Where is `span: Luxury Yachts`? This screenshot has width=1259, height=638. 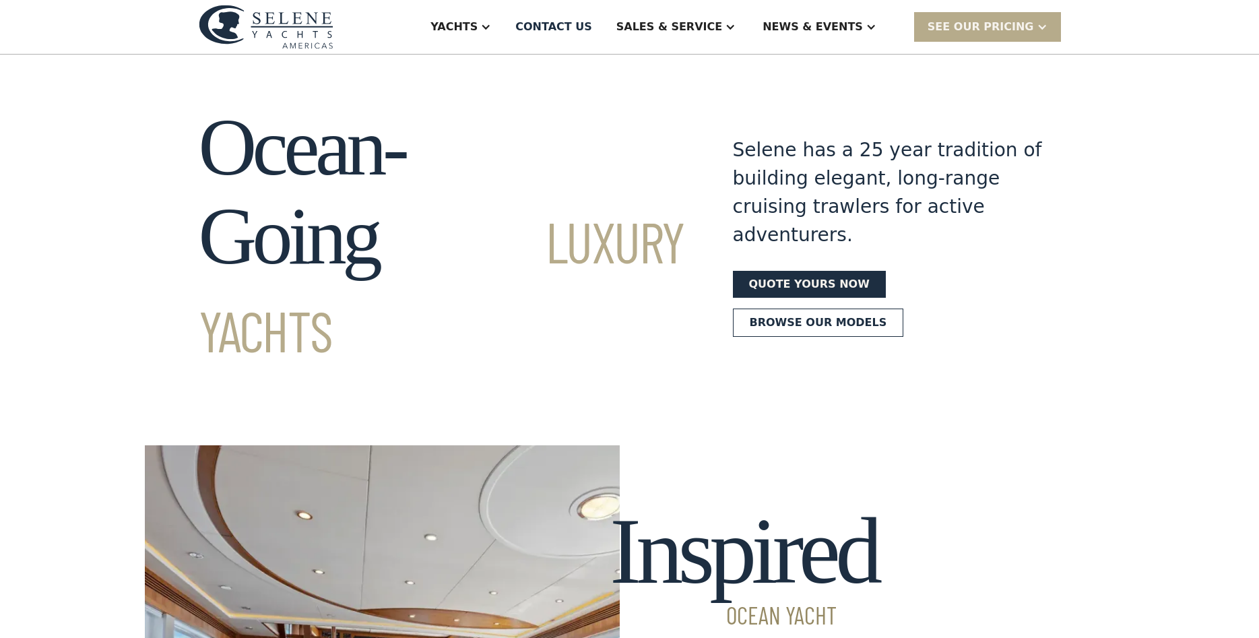
span: Luxury Yachts is located at coordinates (441, 285).